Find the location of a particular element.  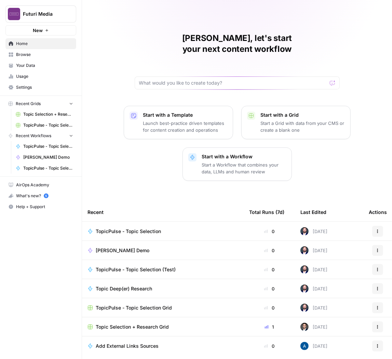

text: 5 is located at coordinates (46, 196).